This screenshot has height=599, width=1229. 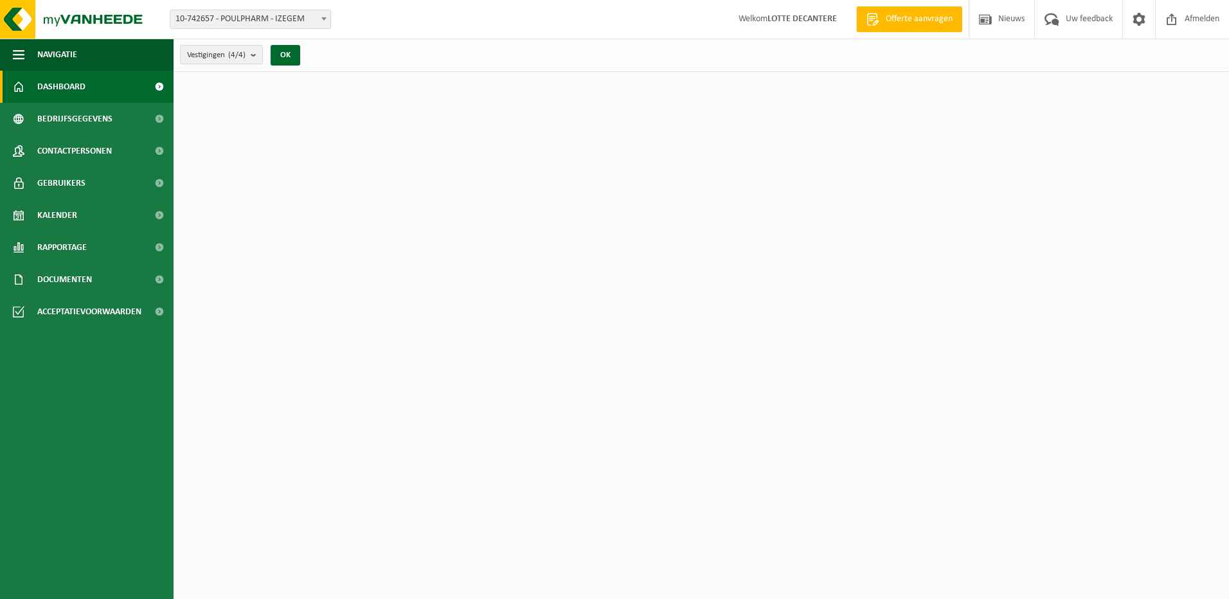 I want to click on strong: LOTTE DECANTERE, so click(x=802, y=19).